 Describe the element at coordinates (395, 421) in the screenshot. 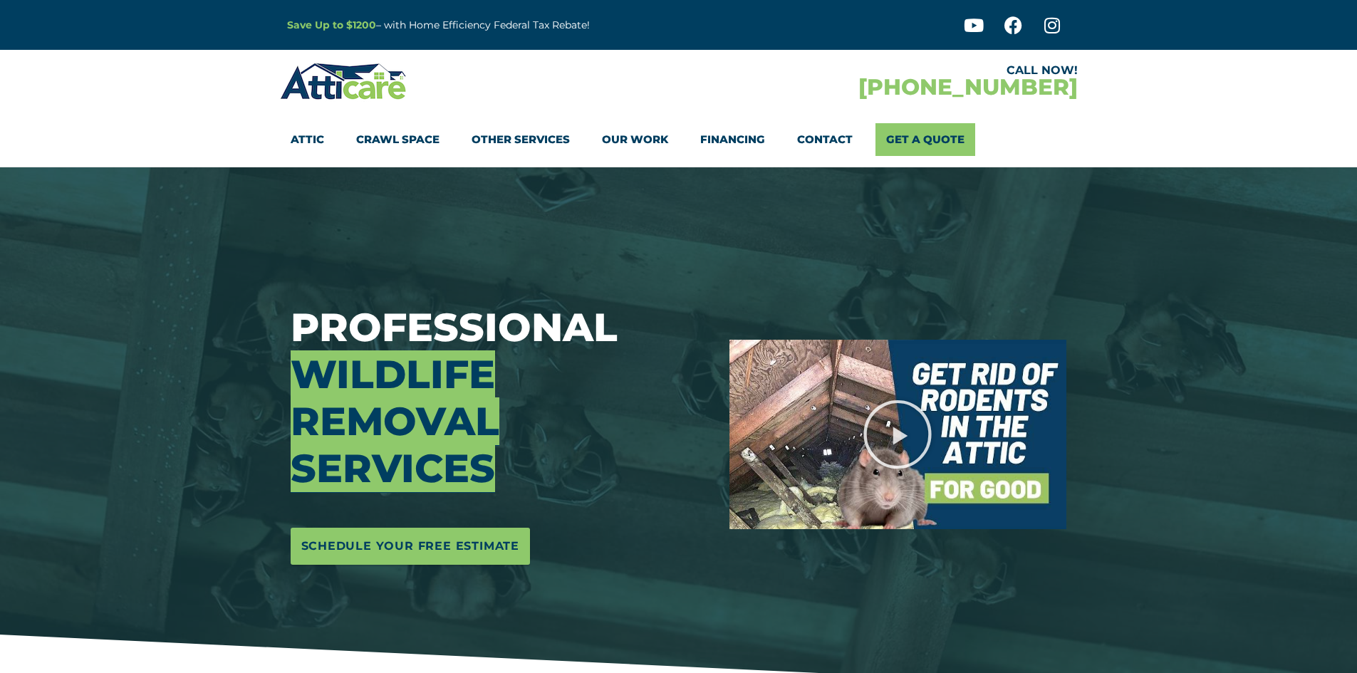

I see `span: Wildlife Removal Services` at that location.